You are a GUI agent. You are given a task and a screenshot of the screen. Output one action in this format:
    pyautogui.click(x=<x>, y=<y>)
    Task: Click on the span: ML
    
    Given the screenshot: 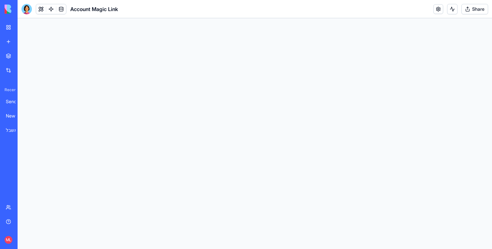 What is the action you would take?
    pyautogui.click(x=8, y=240)
    